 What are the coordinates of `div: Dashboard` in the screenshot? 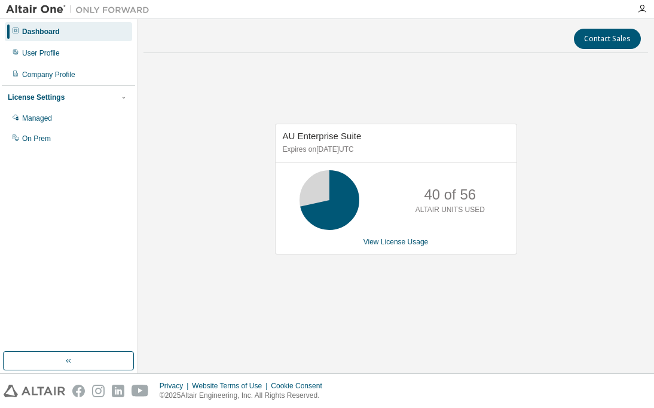 It's located at (41, 32).